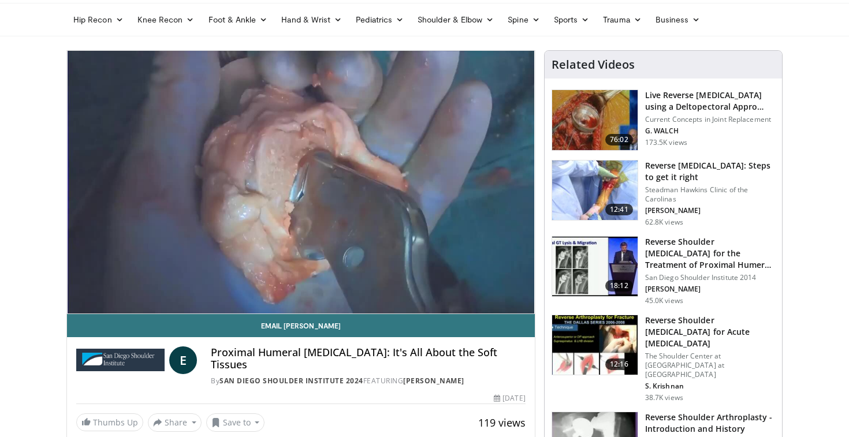 This screenshot has width=849, height=437. Describe the element at coordinates (619, 140) in the screenshot. I see `span: 76:02` at that location.